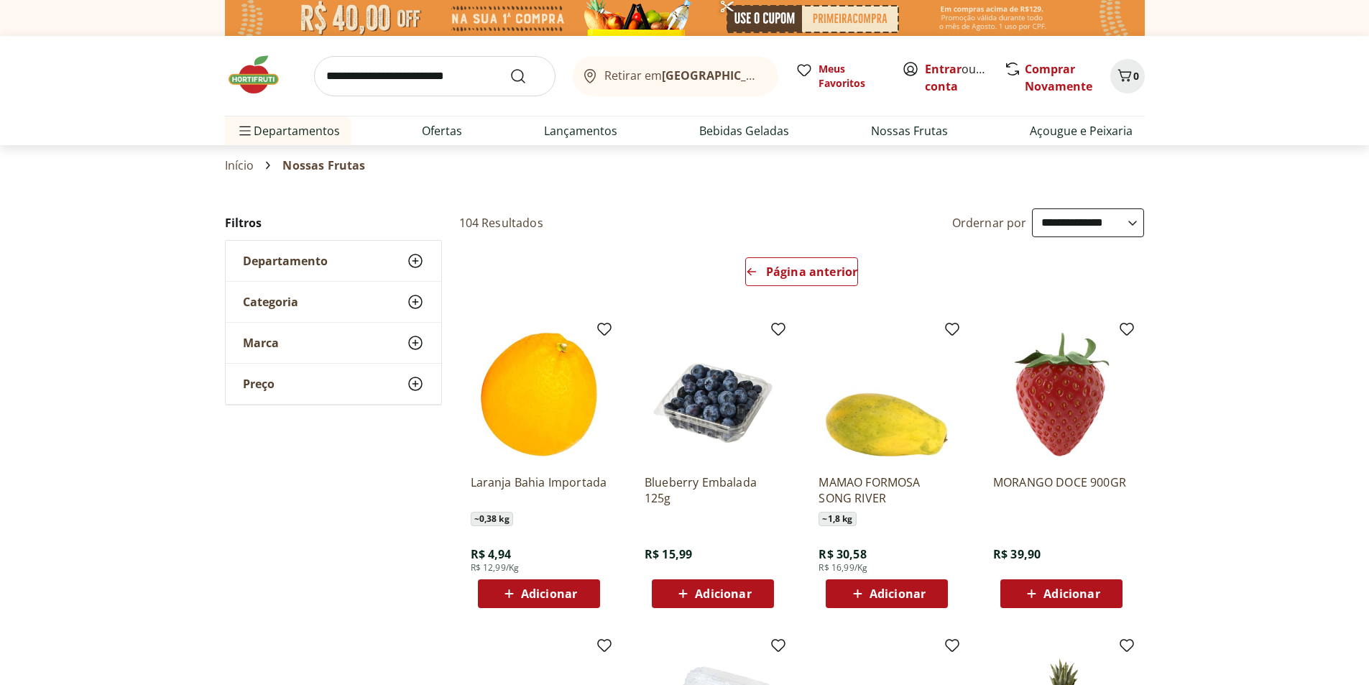 The height and width of the screenshot is (685, 1369). I want to click on input: search, so click(435, 76).